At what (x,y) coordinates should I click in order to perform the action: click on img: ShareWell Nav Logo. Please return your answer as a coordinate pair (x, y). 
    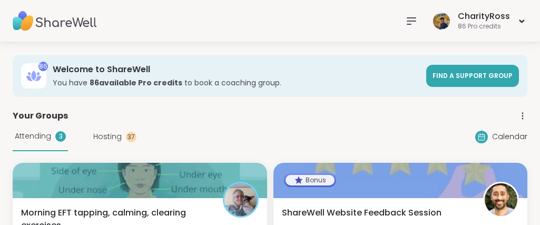
    Looking at the image, I should click on (55, 21).